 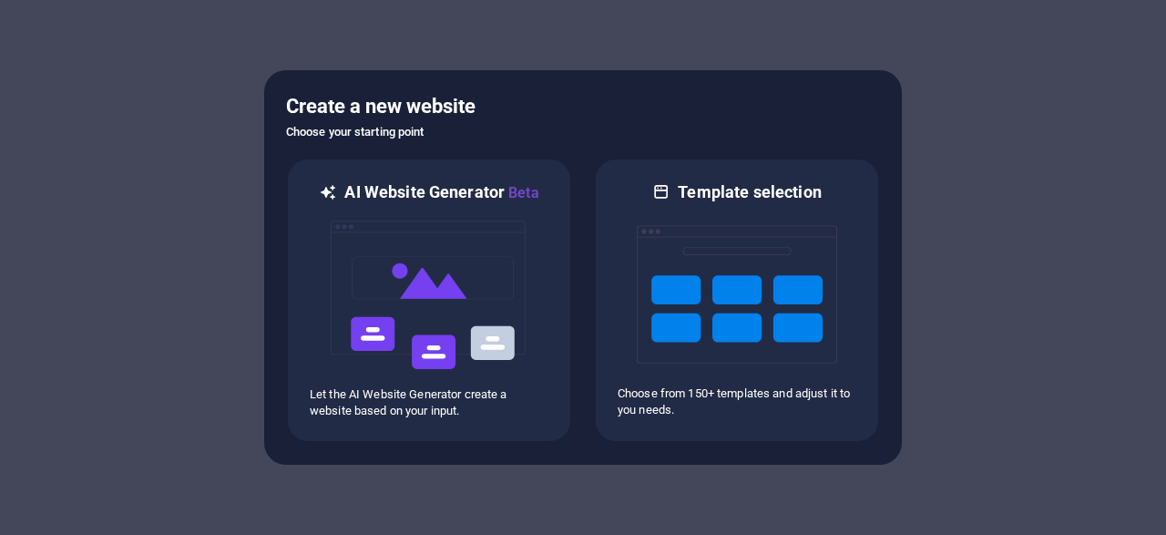 I want to click on h6: Template selection, so click(x=749, y=192).